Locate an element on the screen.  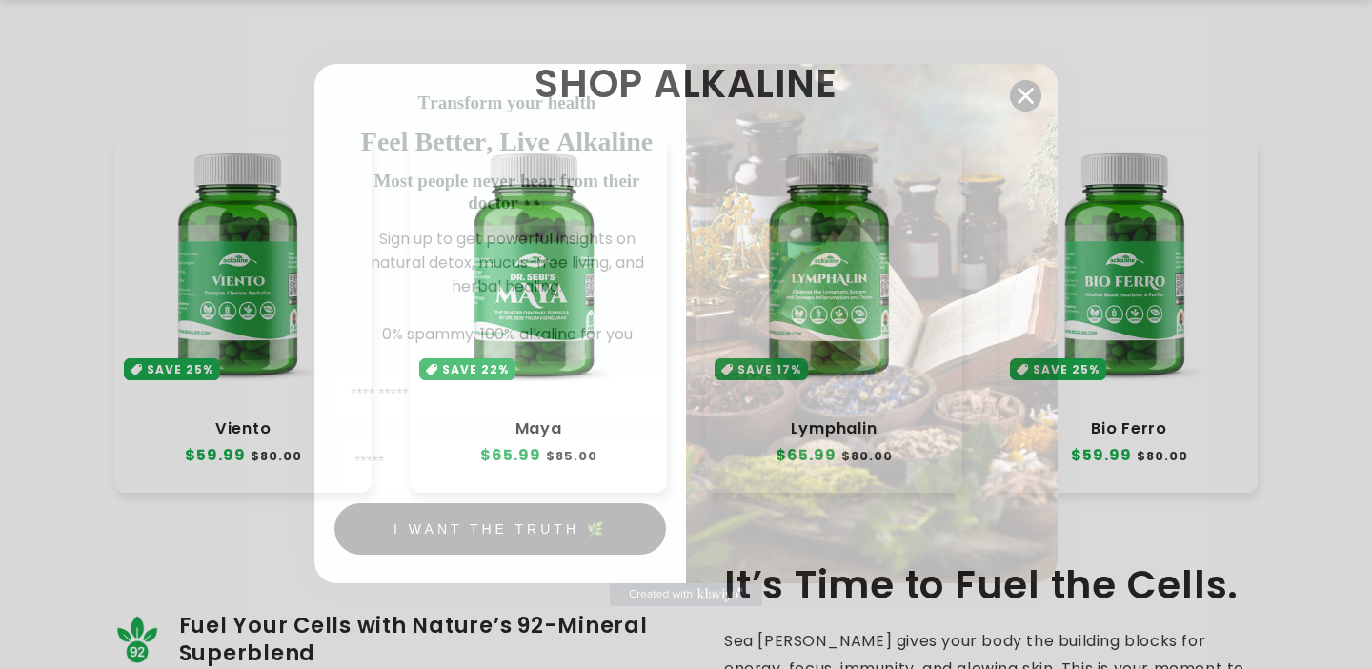
a: Created with Klaviyo - opens in a new tab is located at coordinates (686, 594).